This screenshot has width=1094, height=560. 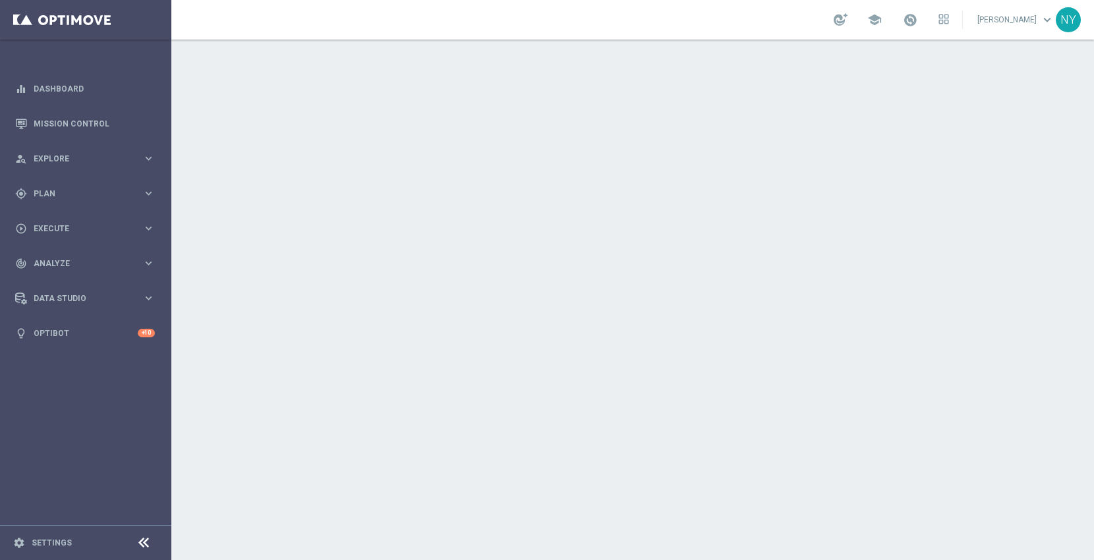 What do you see at coordinates (94, 123) in the screenshot?
I see `a: Mission Control` at bounding box center [94, 123].